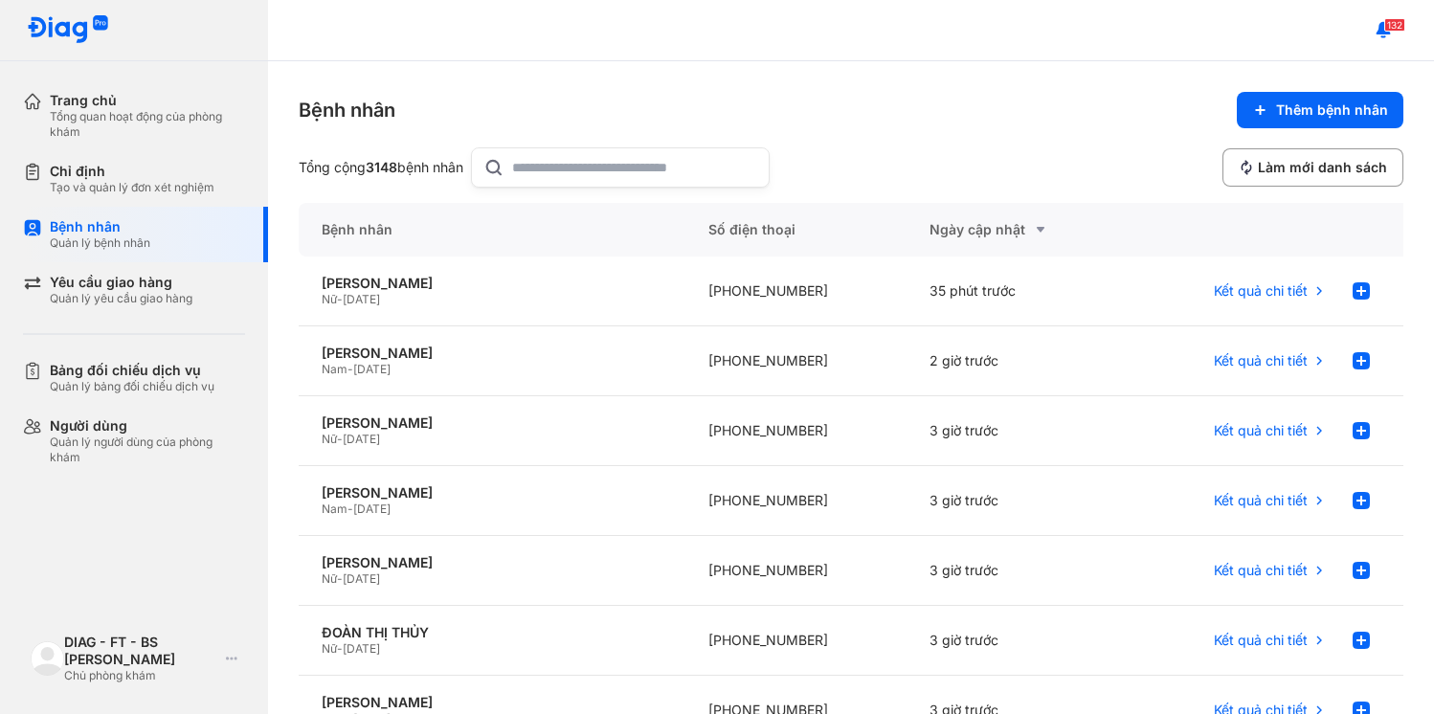  Describe the element at coordinates (132, 370) in the screenshot. I see `div: Bảng đối chiếu dịch vụ` at that location.